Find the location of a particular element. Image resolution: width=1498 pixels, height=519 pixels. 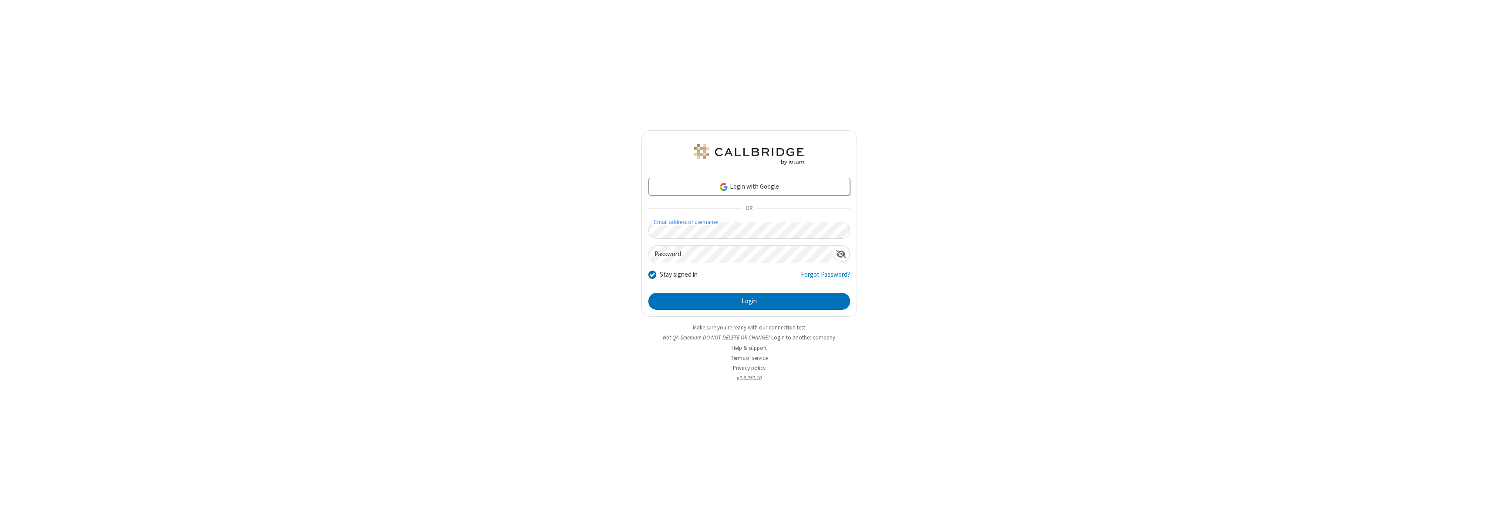

a: Login with Google is located at coordinates (749, 186).